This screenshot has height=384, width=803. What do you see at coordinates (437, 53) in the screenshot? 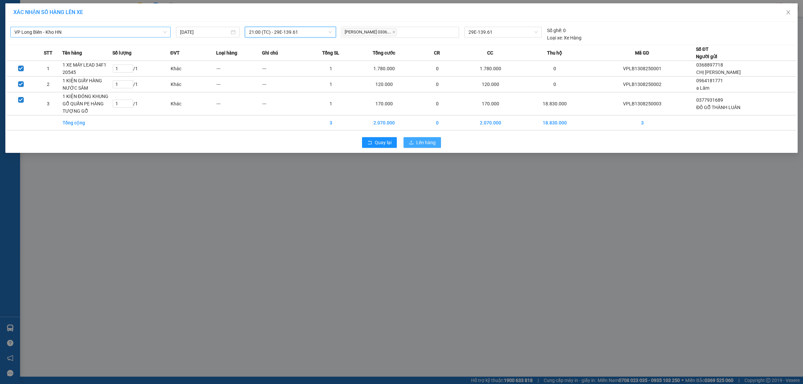
I see `span: CR` at bounding box center [437, 53].